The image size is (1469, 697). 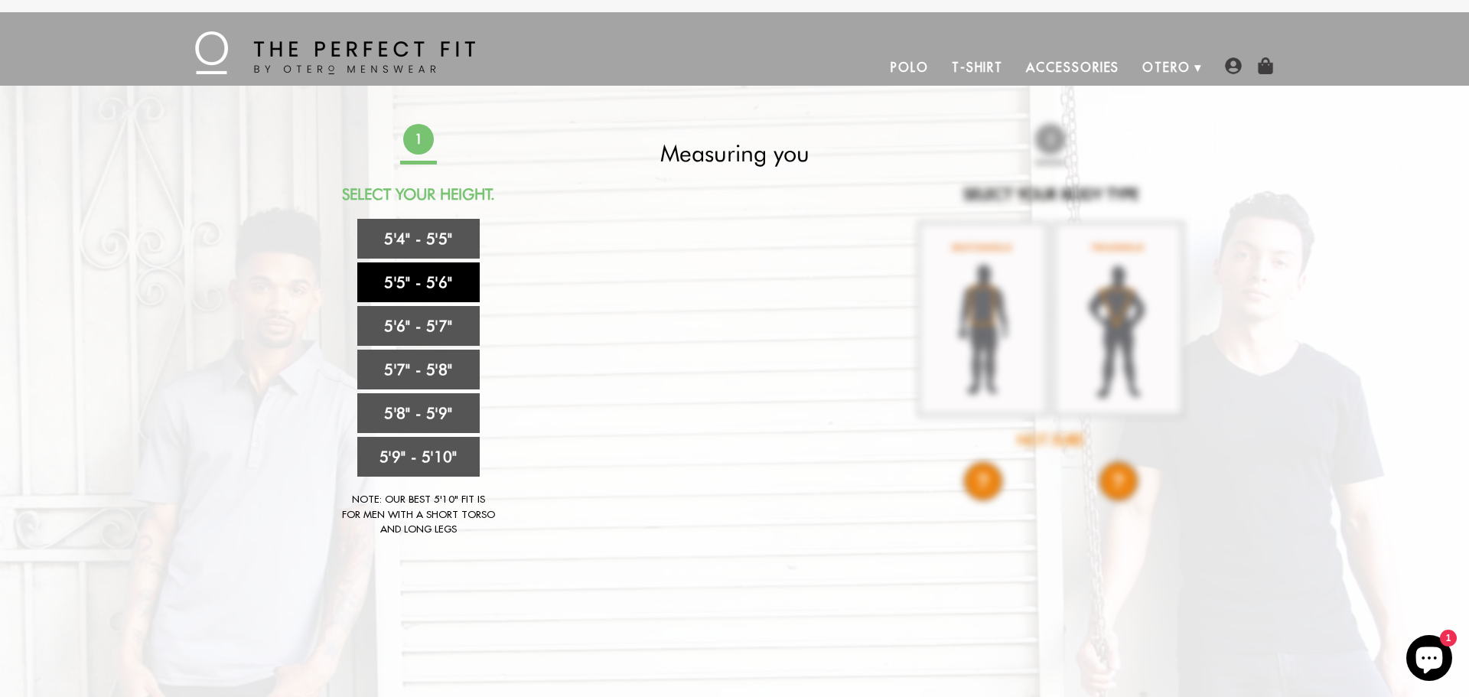 What do you see at coordinates (1429, 659) in the screenshot?
I see `inbox-online-store-chat: Shopify online store chat` at bounding box center [1429, 659].